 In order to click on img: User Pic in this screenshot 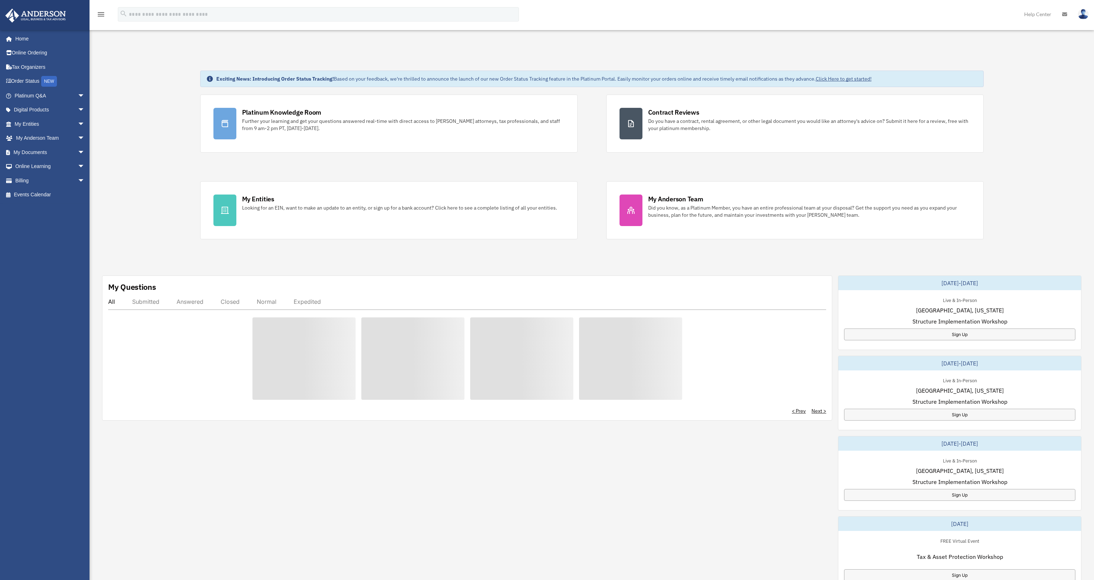, I will do `click(1083, 14)`.